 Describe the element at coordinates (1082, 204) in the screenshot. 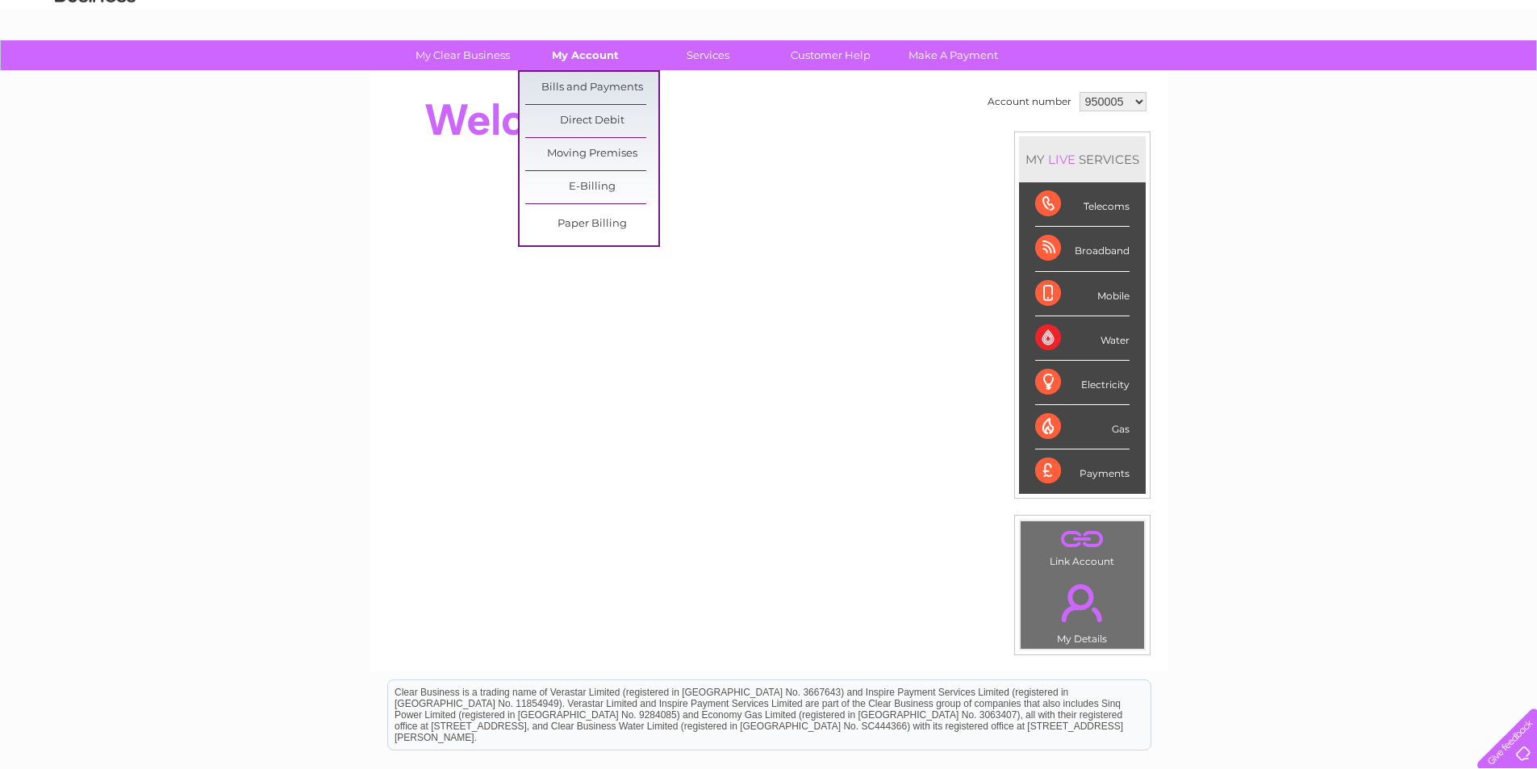

I see `div: Telecoms` at that location.